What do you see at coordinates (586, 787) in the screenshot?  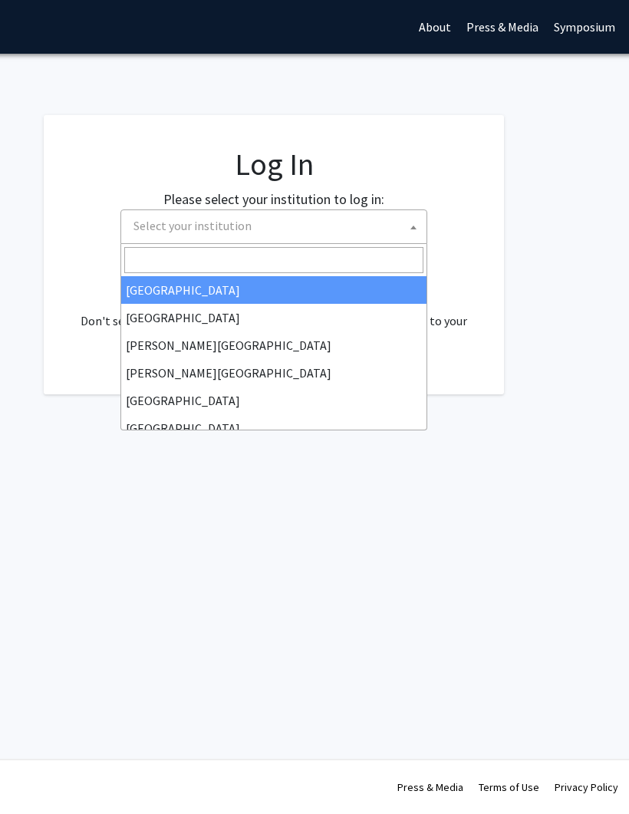 I see `a: Privacy Policy` at bounding box center [586, 787].